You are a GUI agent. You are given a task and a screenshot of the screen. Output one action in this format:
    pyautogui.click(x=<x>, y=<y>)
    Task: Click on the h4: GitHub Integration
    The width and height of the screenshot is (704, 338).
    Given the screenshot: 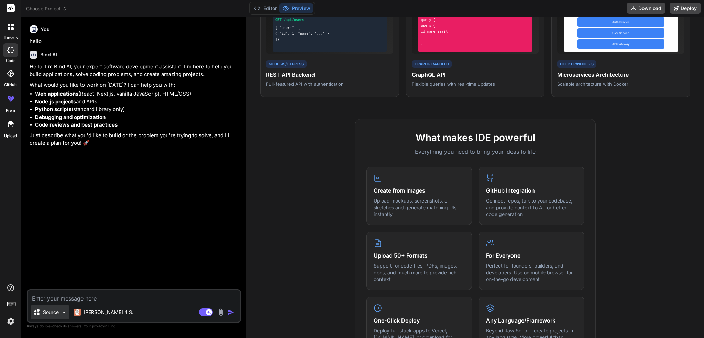 What is the action you would take?
    pyautogui.click(x=531, y=190)
    